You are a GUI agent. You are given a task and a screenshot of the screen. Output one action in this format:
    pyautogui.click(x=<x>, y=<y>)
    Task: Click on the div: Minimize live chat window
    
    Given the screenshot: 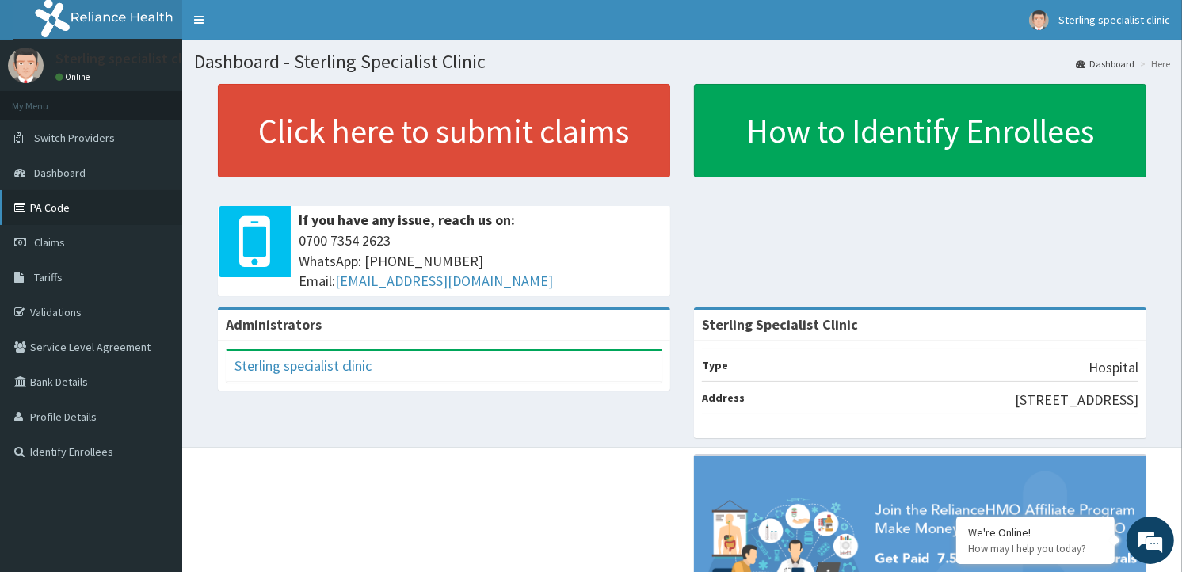 What is the action you would take?
    pyautogui.click(x=279, y=27)
    